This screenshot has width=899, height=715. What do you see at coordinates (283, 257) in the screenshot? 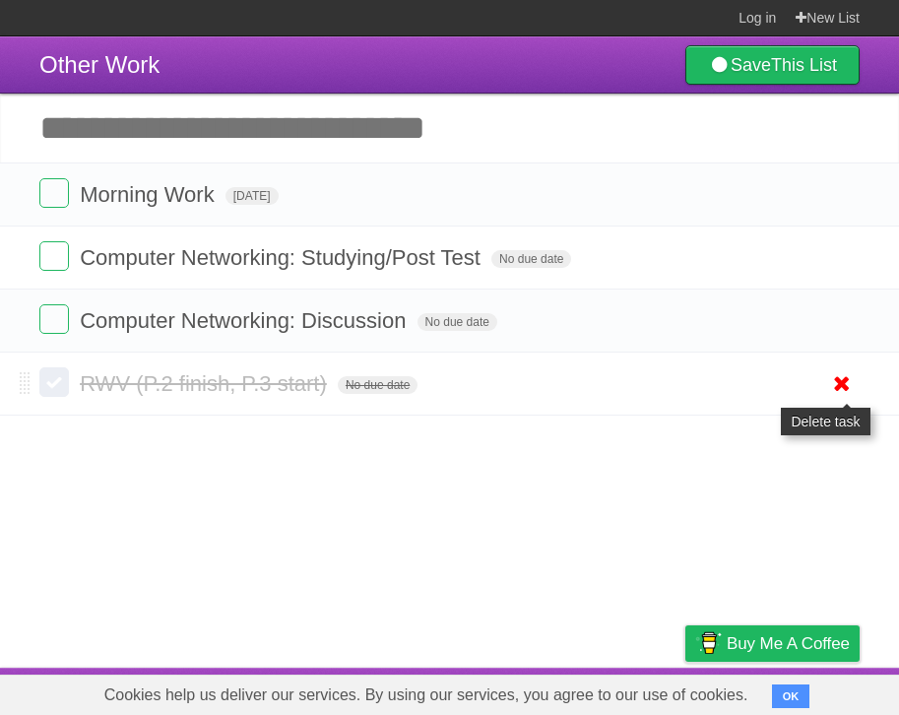
I see `span: Computer Networking: Studying/Post Test` at bounding box center [283, 257].